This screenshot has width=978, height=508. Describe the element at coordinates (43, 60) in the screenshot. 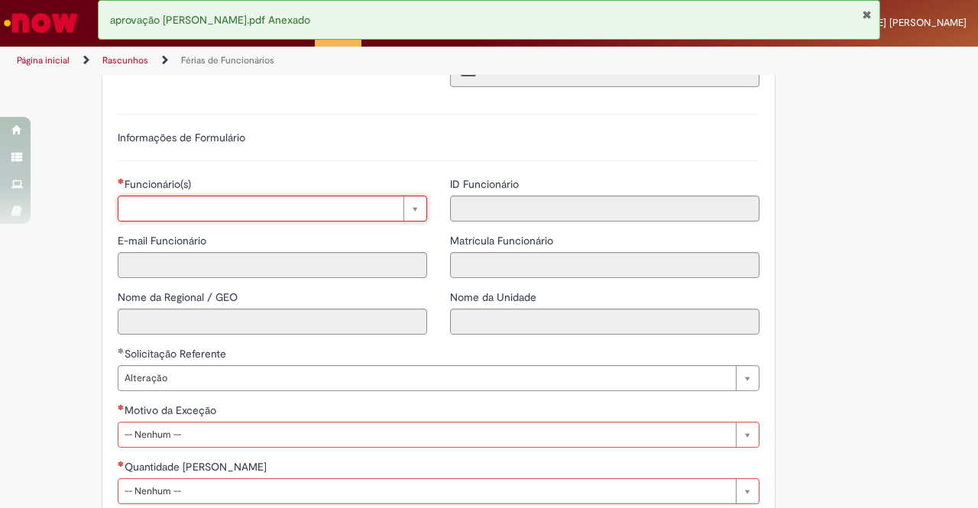

I see `a: Página inicial` at that location.